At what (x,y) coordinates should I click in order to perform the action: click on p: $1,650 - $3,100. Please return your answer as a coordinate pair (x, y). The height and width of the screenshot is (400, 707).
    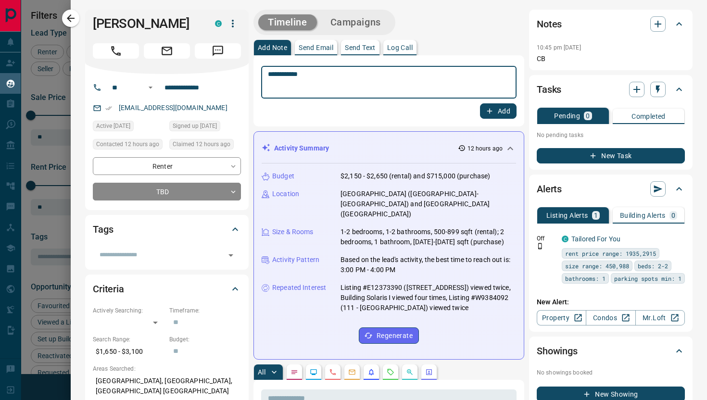
    Looking at the image, I should click on (128, 352).